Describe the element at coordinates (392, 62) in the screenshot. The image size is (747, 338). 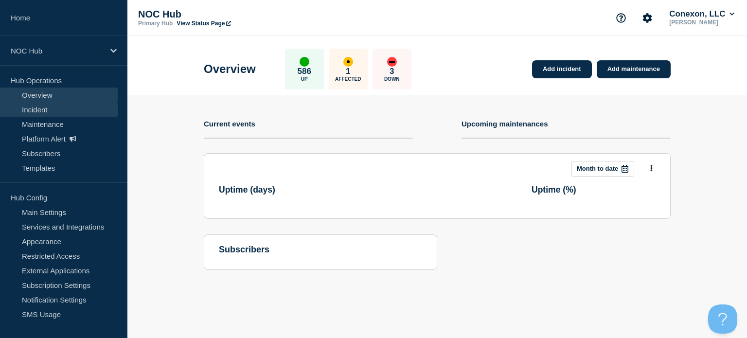
I see `div: down` at that location.